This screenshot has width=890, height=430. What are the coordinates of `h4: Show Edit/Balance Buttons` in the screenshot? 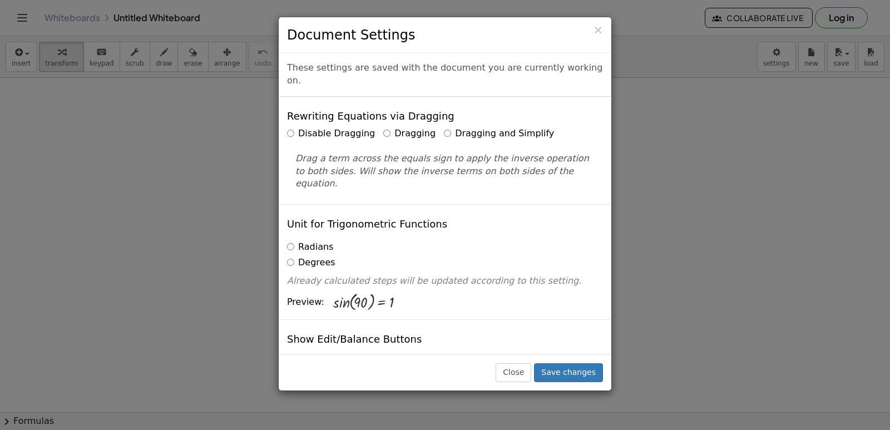 It's located at (354, 339).